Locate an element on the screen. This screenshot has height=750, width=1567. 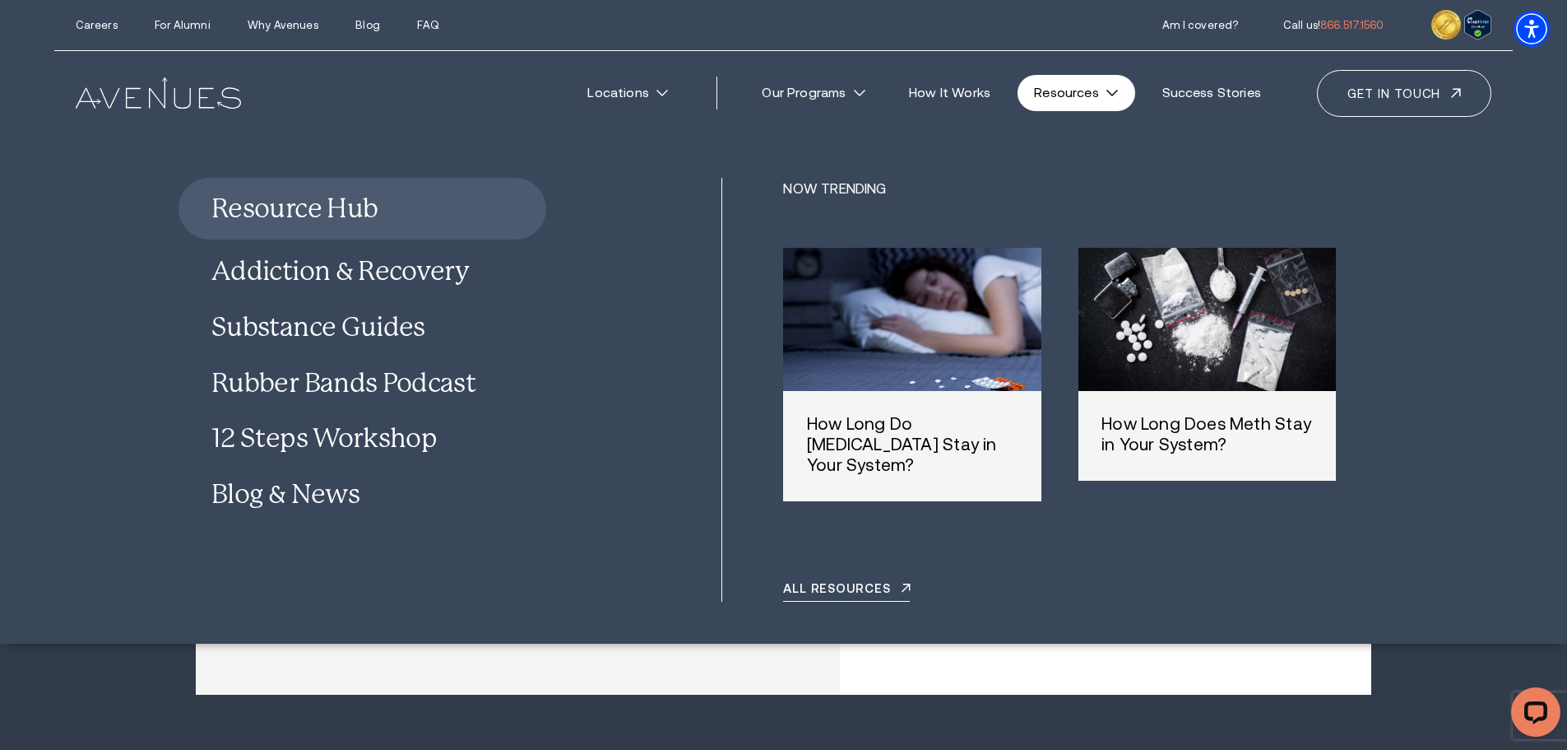
a: Resources is located at coordinates (1076, 93).